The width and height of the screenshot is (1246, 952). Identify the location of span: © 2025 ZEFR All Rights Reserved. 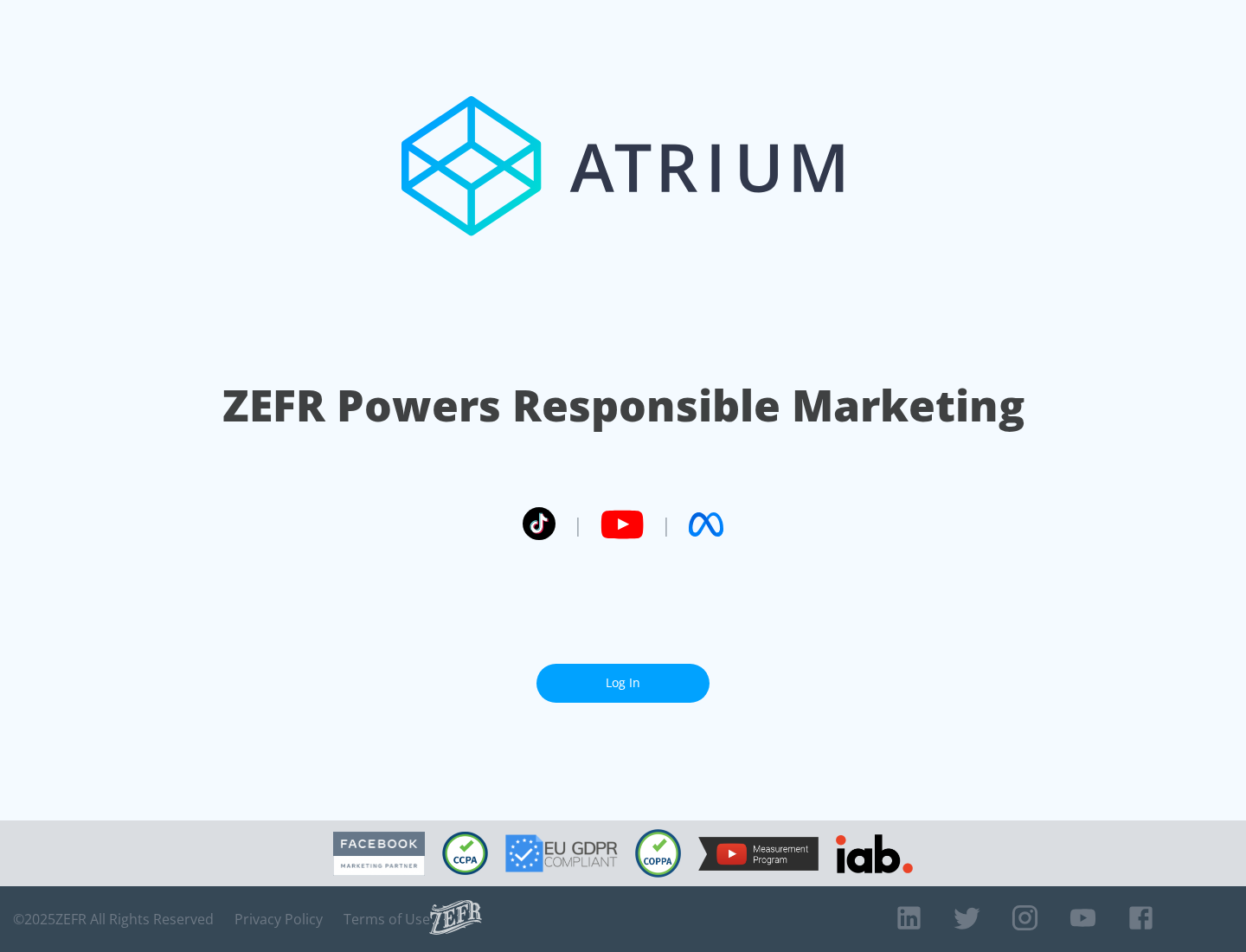
(114, 919).